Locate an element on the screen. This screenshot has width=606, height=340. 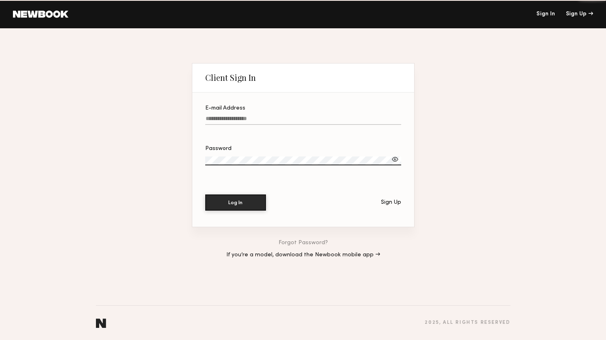
div: Client Sign In is located at coordinates (230, 78).